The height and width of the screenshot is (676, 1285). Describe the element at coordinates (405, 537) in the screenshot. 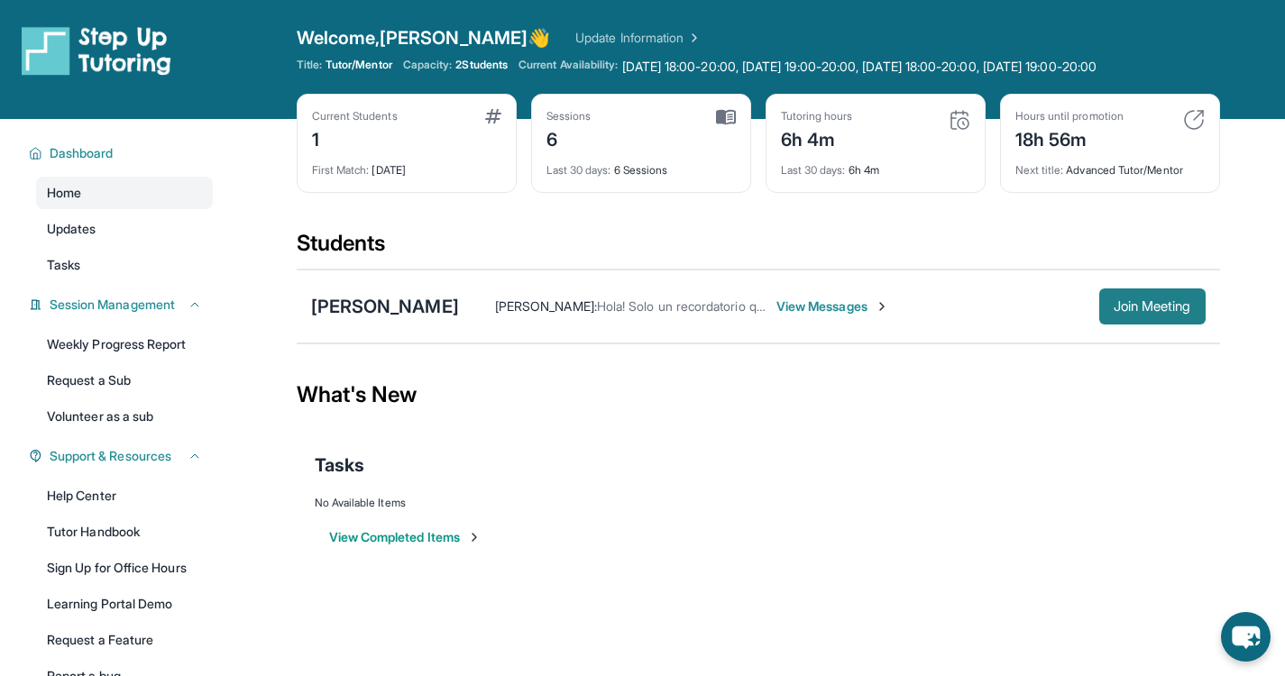

I see `button: View Completed Items` at that location.